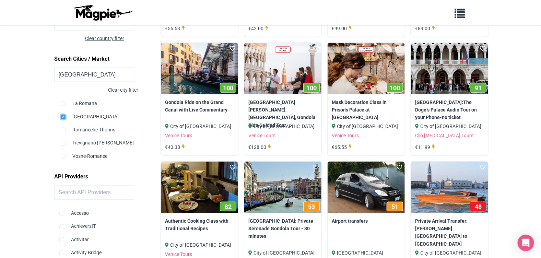  I want to click on div: €56.53, so click(176, 28).